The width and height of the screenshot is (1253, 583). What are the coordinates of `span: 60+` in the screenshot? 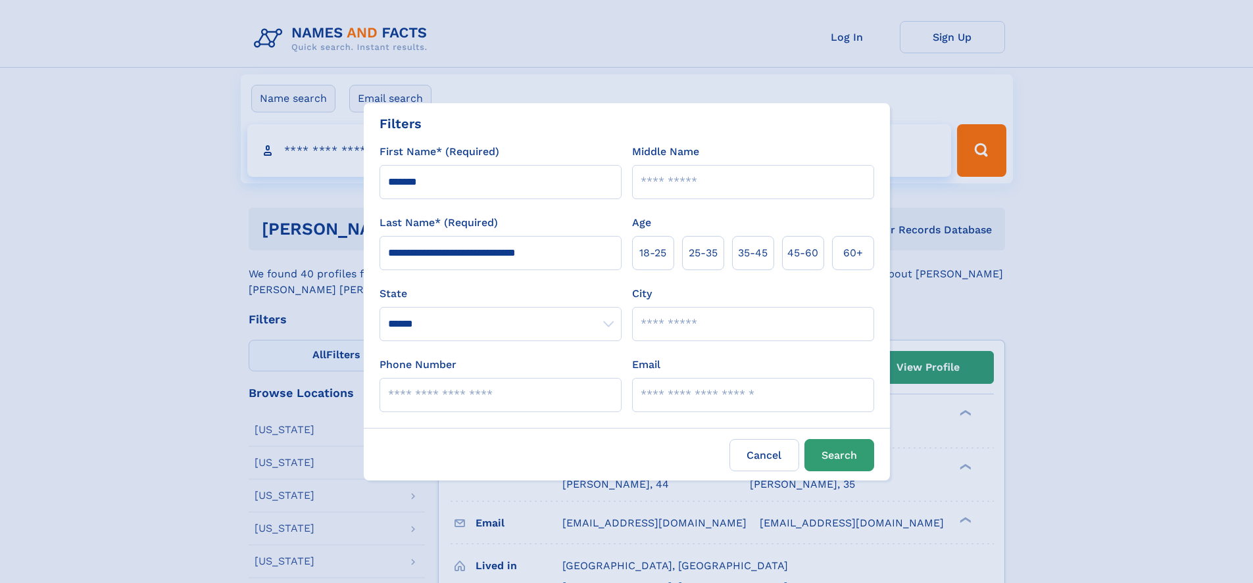 It's located at (853, 253).